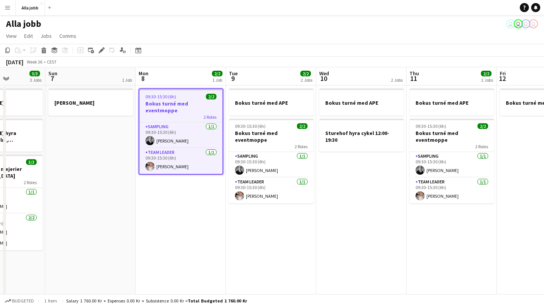 The height and width of the screenshot is (307, 544). I want to click on app-job-card: Sturehof hyra cykel 12:00-19:30, so click(362, 135).